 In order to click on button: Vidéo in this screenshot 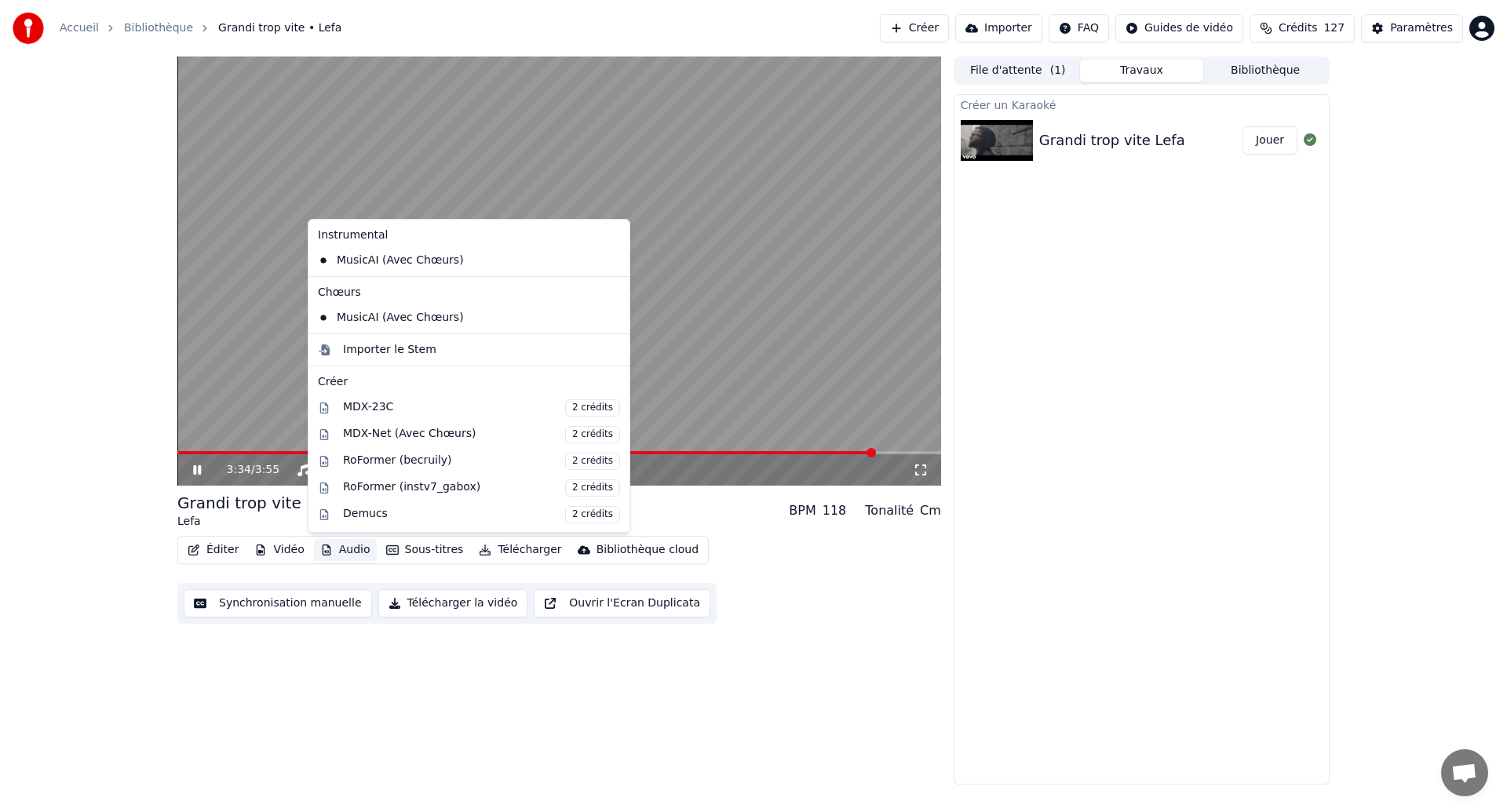, I will do `click(279, 550)`.